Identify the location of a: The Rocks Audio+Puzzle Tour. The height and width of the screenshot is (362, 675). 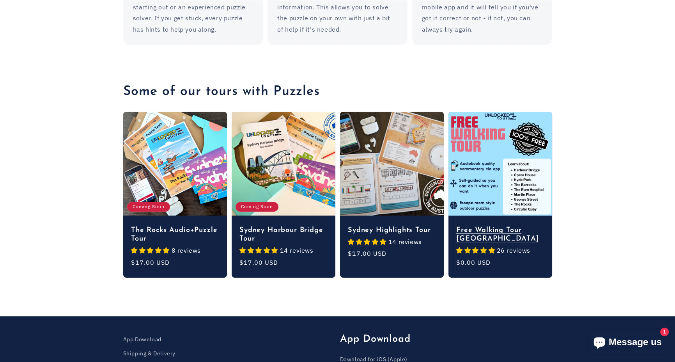
(175, 234).